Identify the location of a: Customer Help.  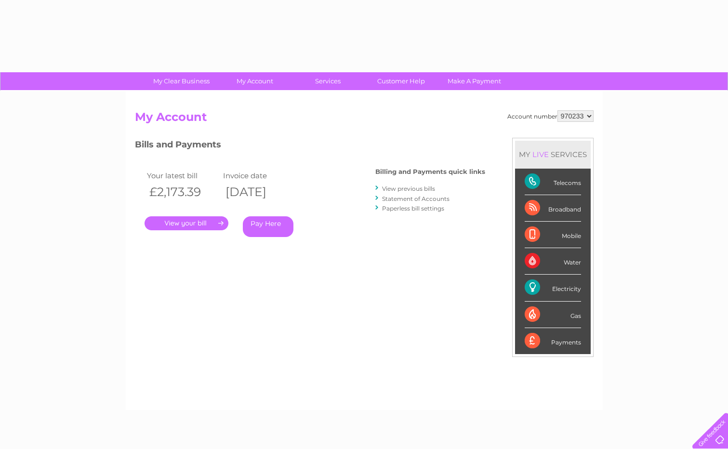
(401, 81).